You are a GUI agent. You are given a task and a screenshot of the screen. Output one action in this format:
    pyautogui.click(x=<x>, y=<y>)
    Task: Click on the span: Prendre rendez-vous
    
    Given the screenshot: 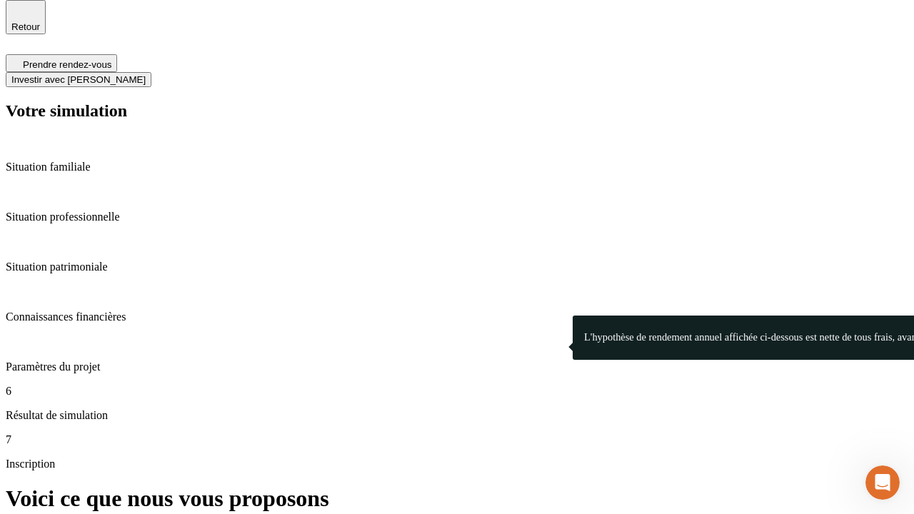 What is the action you would take?
    pyautogui.click(x=67, y=64)
    